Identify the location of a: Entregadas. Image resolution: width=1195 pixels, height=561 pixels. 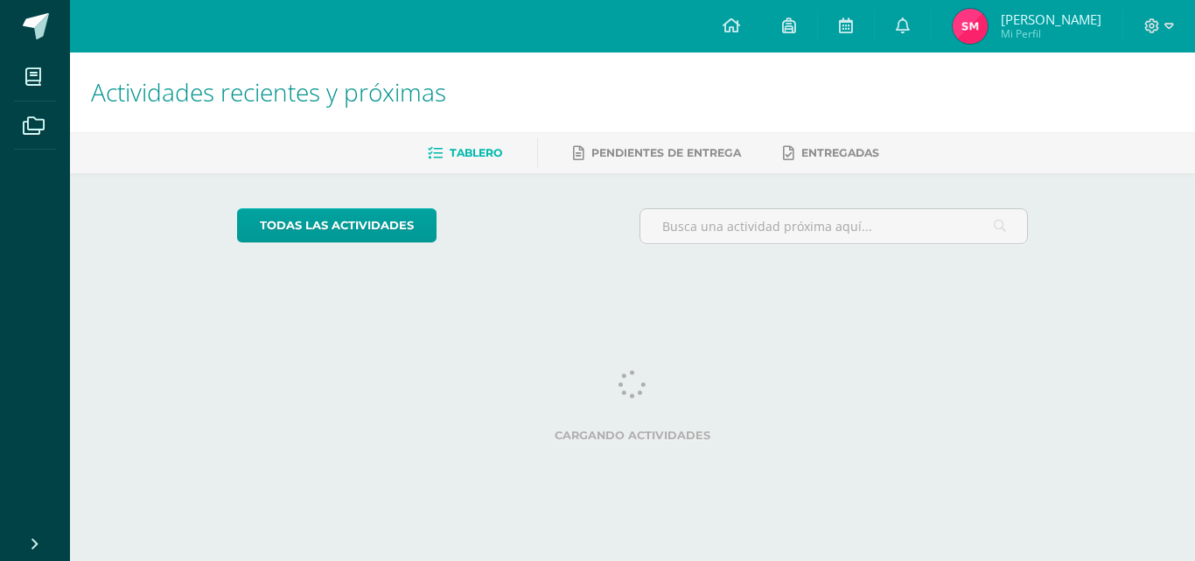
(831, 153).